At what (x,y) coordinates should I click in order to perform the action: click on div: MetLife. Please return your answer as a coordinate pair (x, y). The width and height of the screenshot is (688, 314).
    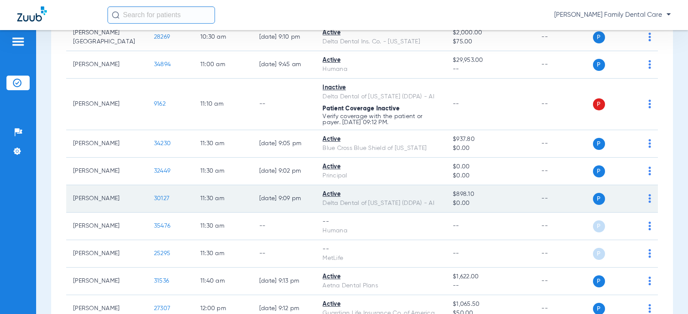
    Looking at the image, I should click on (380, 258).